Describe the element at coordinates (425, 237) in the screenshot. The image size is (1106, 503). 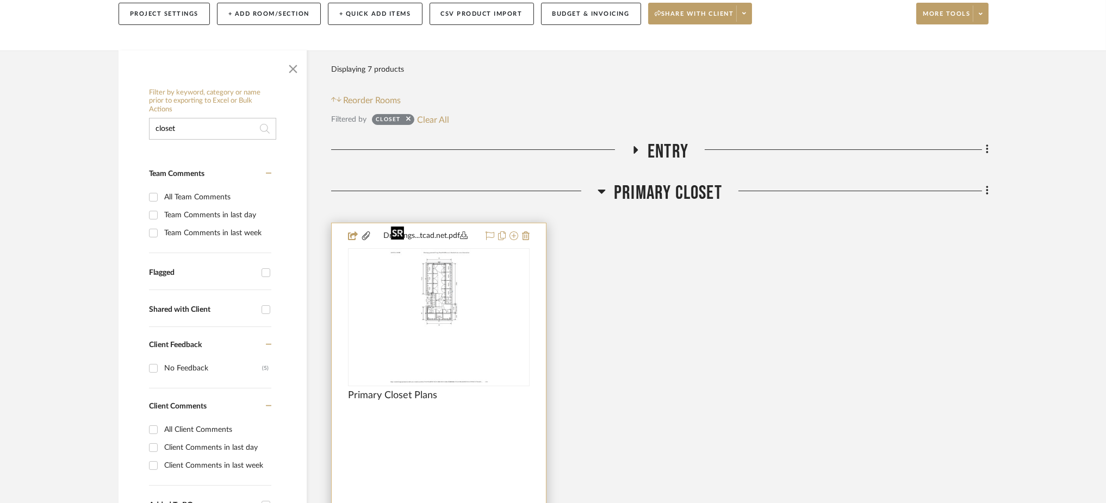
I see `button: Drawings...tcad.net.pdf` at that location.